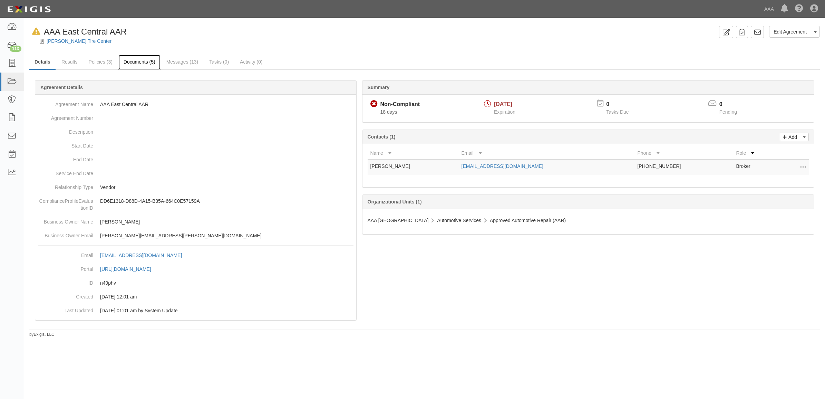  What do you see at coordinates (413, 153) in the screenshot?
I see `th: Name` at bounding box center [413, 153].